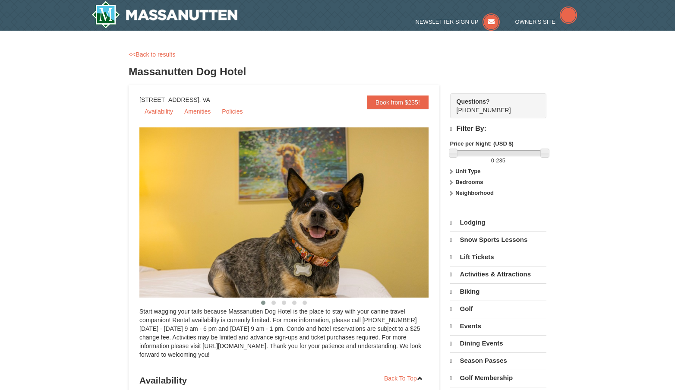 The width and height of the screenshot is (675, 390). What do you see at coordinates (458, 22) in the screenshot?
I see `a: Newsletter Sign Up` at bounding box center [458, 22].